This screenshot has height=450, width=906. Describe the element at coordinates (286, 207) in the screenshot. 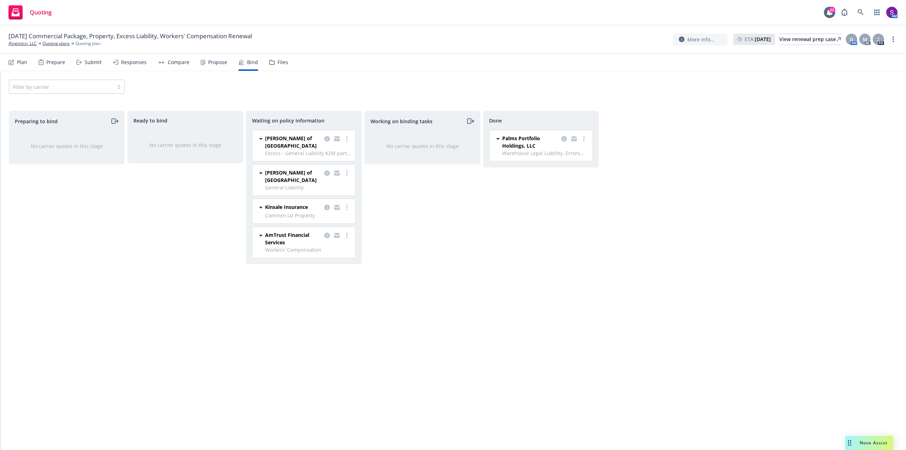

I see `span: Kinsale Insurance` at that location.